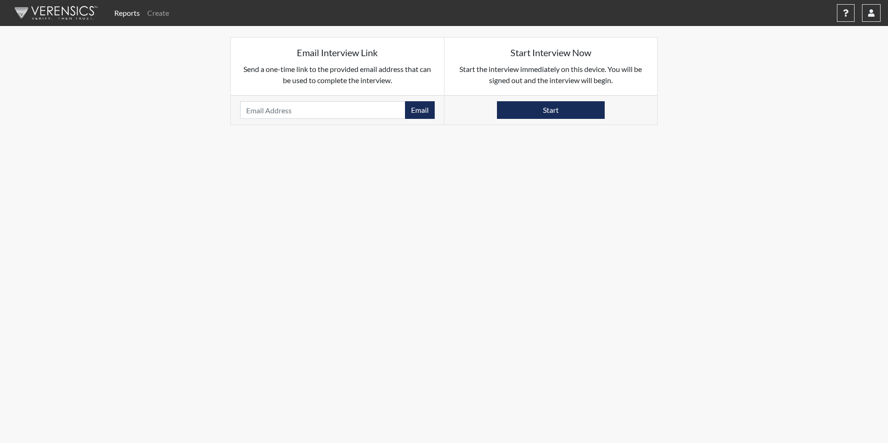 The width and height of the screenshot is (888, 443). Describe the element at coordinates (420, 110) in the screenshot. I see `button: Email` at that location.